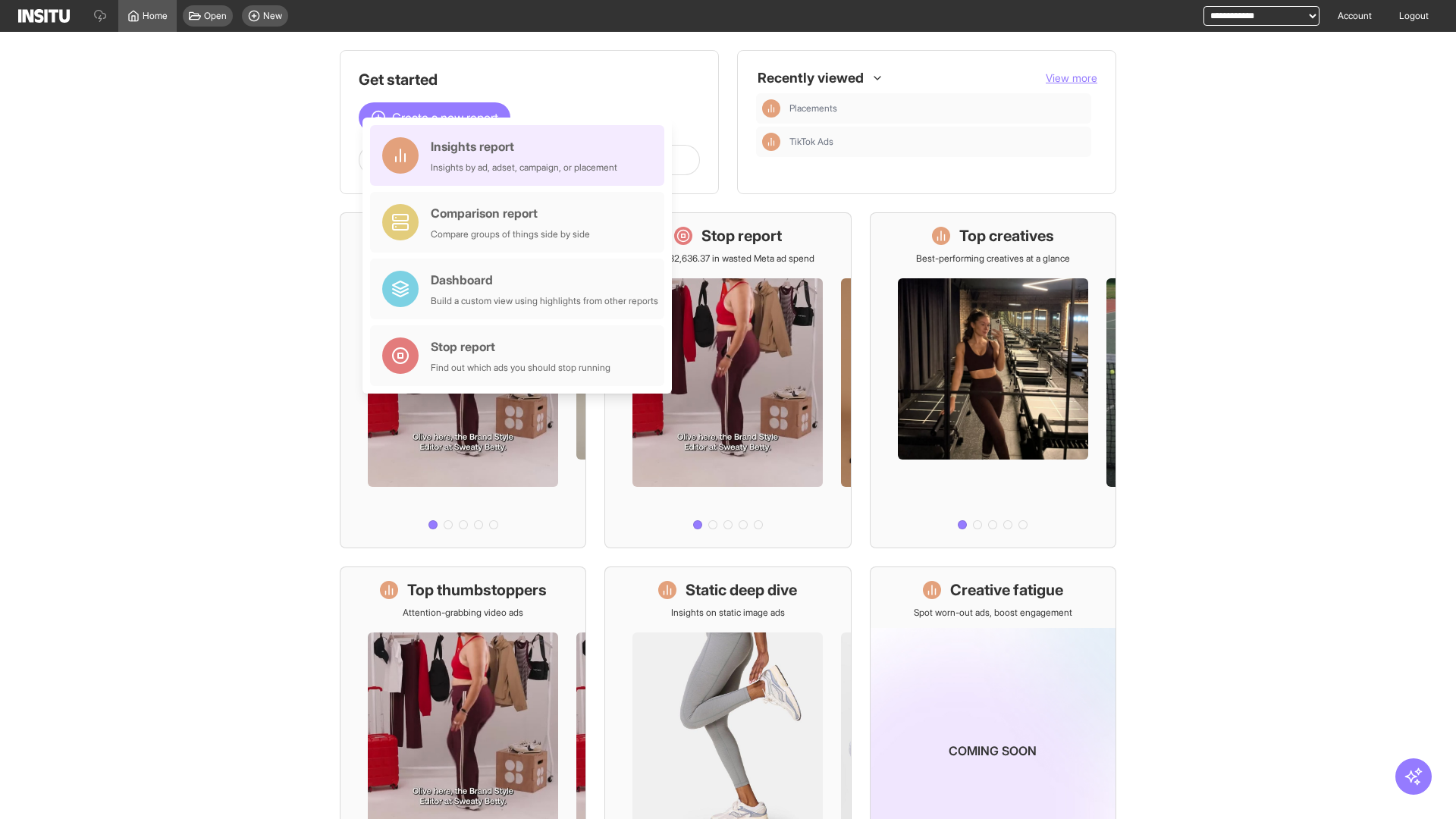  Describe the element at coordinates (992, 259) in the screenshot. I see `p: Best-performing creatives at a glance` at that location.